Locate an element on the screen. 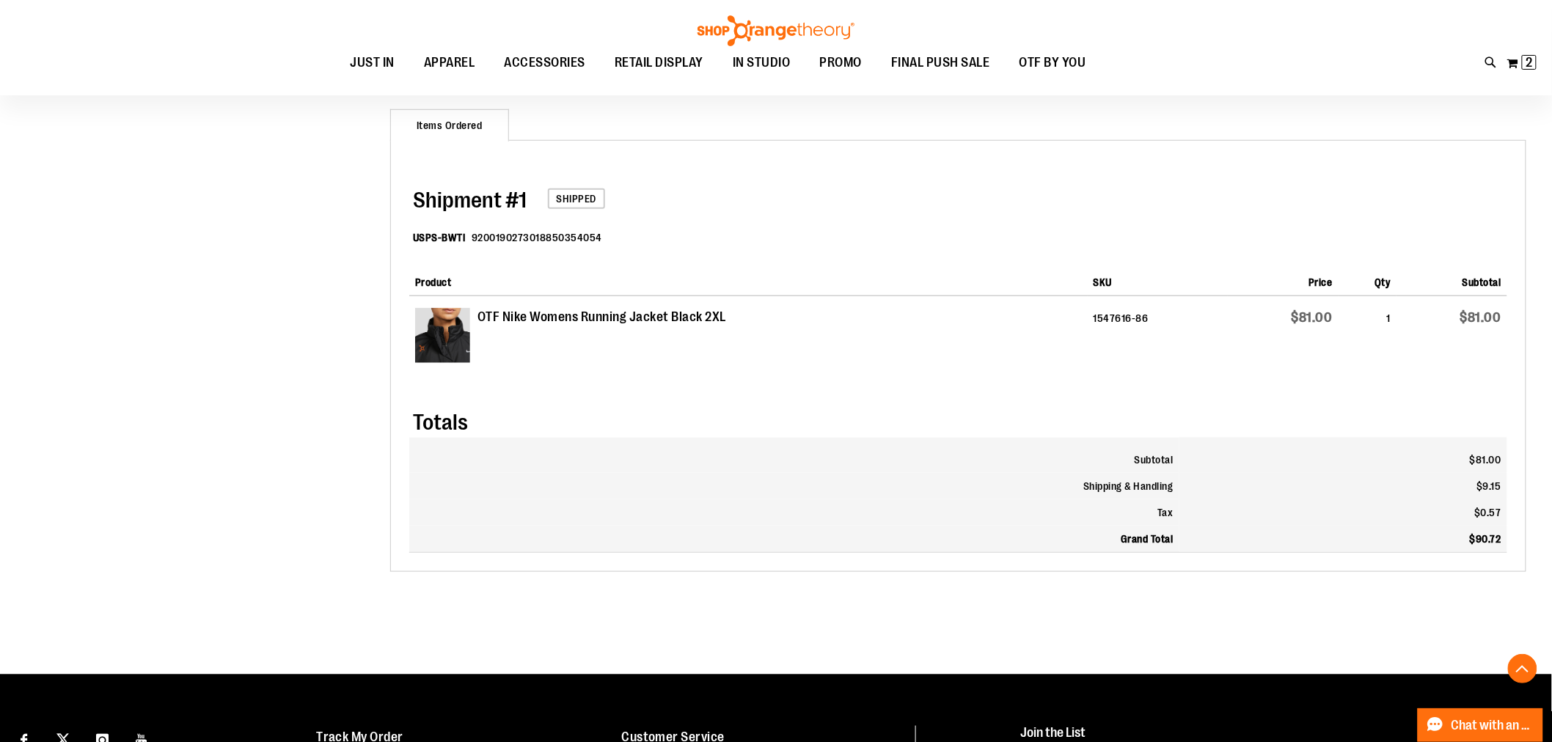  th: Product is located at coordinates (748, 279).